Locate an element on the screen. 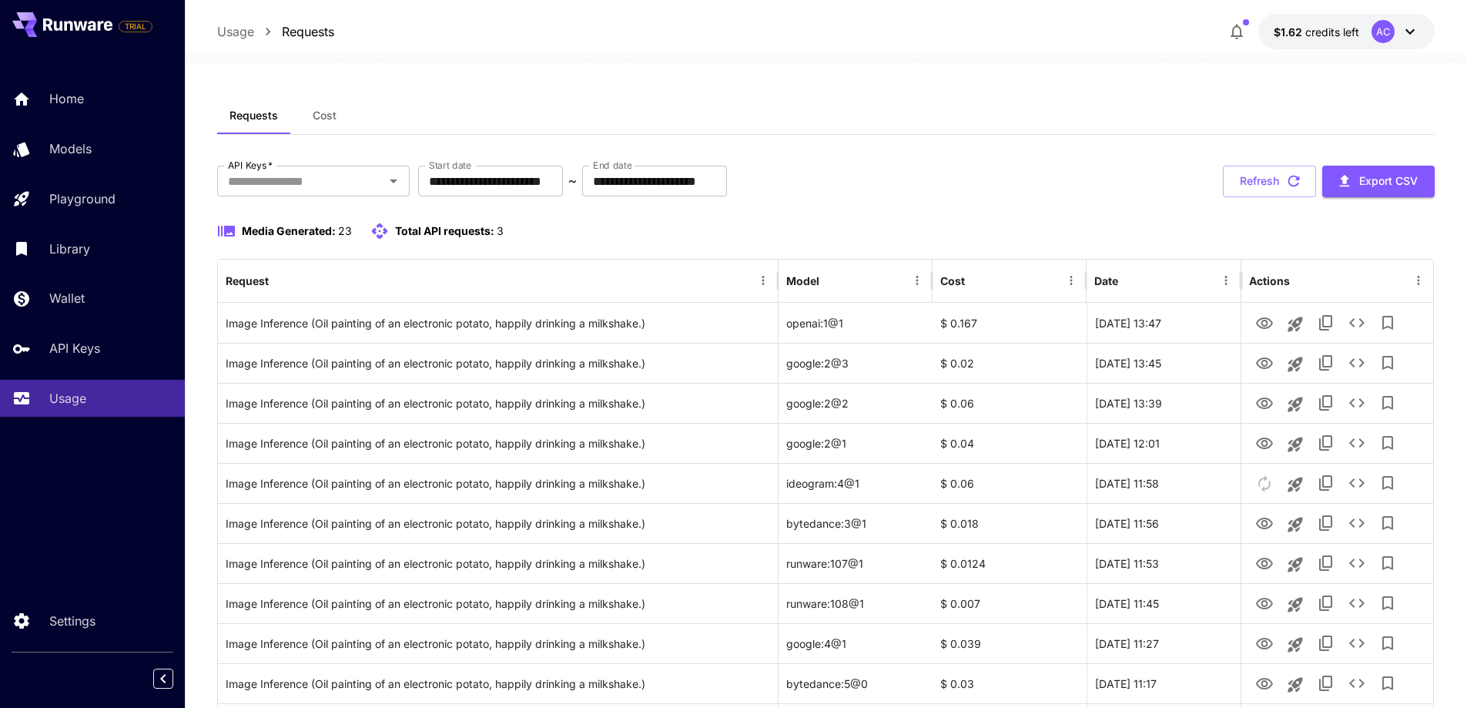  div: bytedance:3@1 is located at coordinates (856, 523).